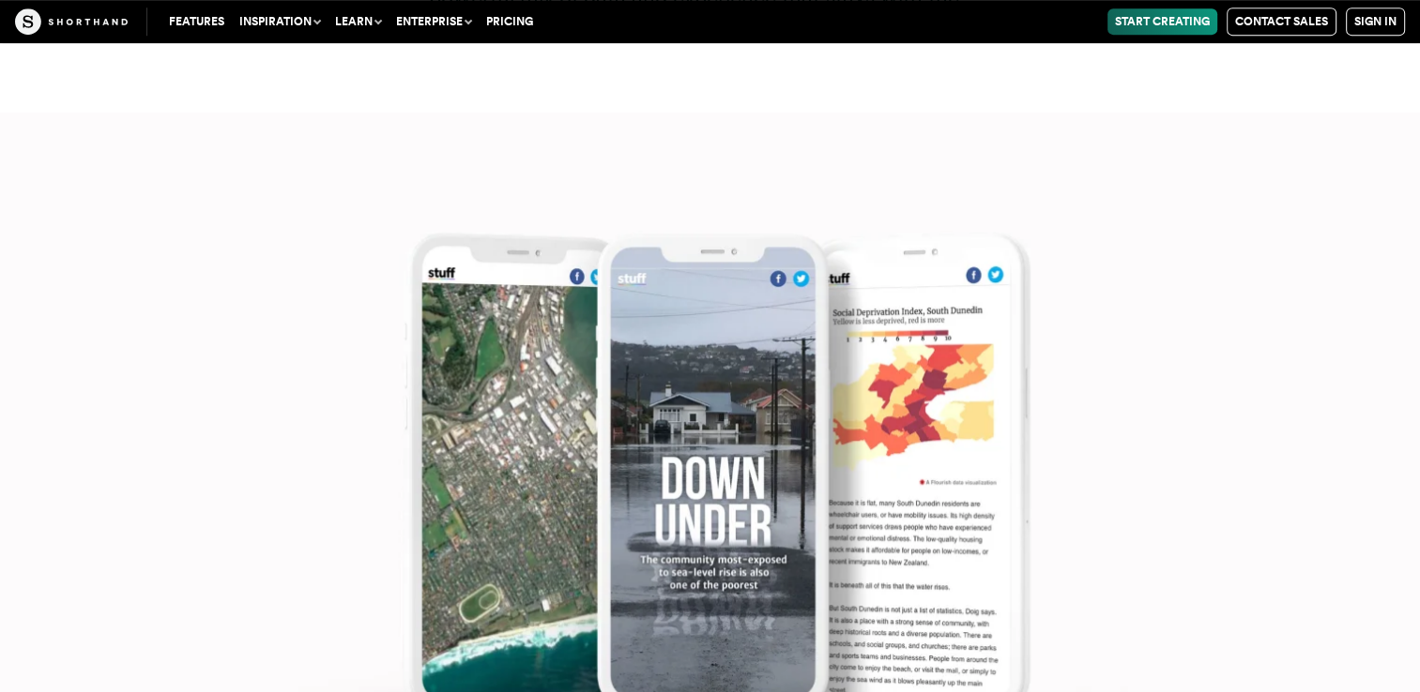 This screenshot has height=692, width=1420. I want to click on a: Contact Sales, so click(1281, 22).